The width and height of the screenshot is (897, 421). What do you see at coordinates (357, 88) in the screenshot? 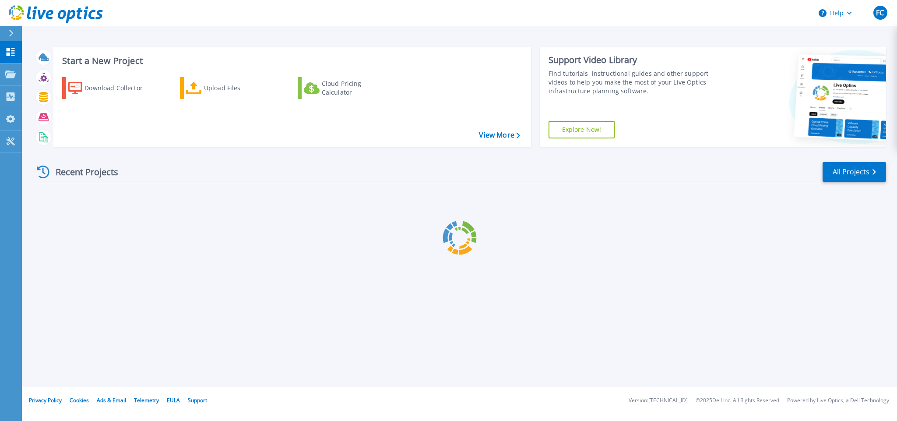
I see `div: Cloud Pricing Calculator` at bounding box center [357, 88].